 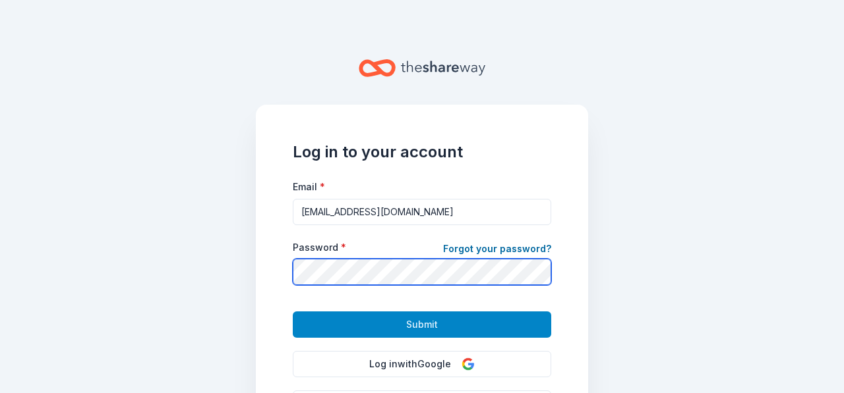 I want to click on h1: Log in to your account, so click(x=422, y=152).